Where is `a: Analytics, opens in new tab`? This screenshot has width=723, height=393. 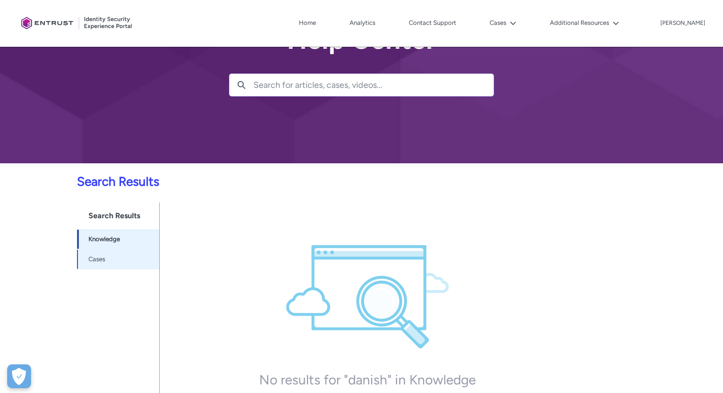 a: Analytics, opens in new tab is located at coordinates (362, 23).